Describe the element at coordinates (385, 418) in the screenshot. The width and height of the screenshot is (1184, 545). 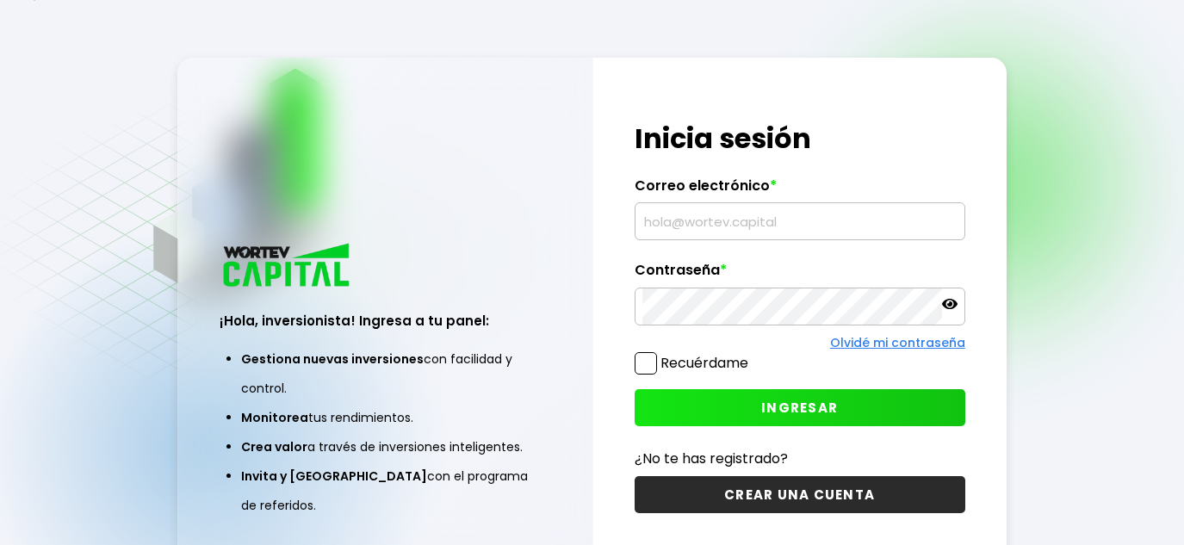
I see `li: tus rendimientos.` at that location.